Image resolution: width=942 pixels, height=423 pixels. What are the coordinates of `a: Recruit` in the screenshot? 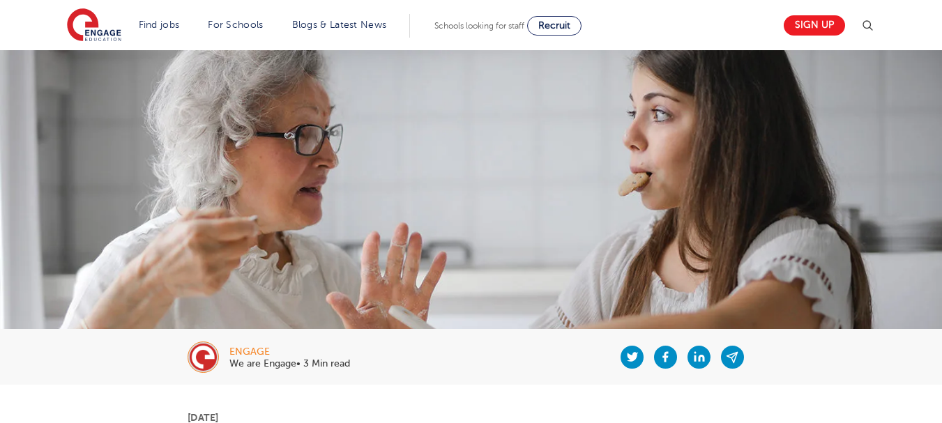 It's located at (554, 26).